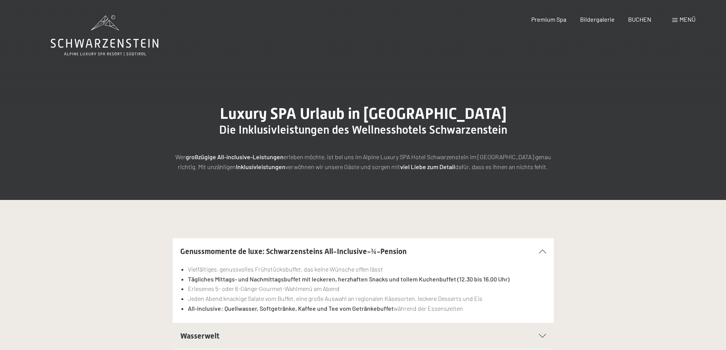 The width and height of the screenshot is (726, 350). I want to click on strong: großzügige All-inclusive-Leistungen, so click(234, 157).